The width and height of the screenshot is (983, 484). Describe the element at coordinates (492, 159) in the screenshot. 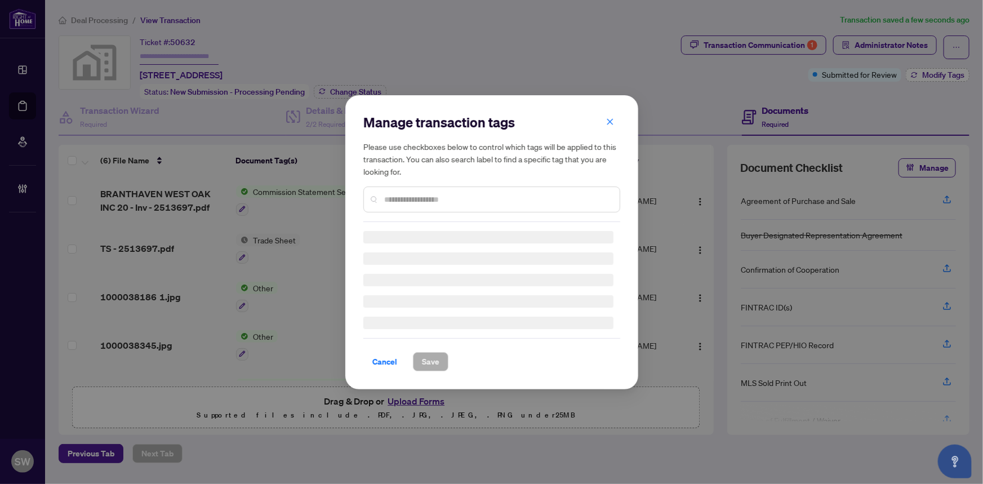

I see `h5: Please use checkboxes below to control which tags will be applied to this transaction. You can al...` at that location.